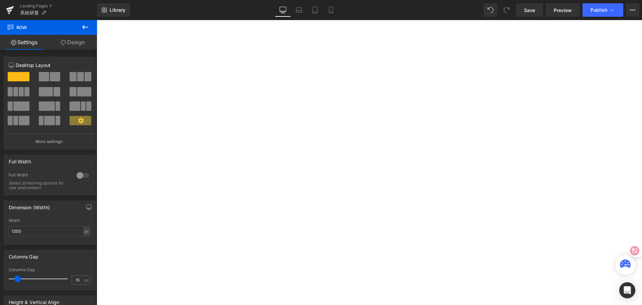 The height and width of the screenshot is (305, 642). What do you see at coordinates (34, 300) in the screenshot?
I see `div: Height & Vertical Align` at bounding box center [34, 300].